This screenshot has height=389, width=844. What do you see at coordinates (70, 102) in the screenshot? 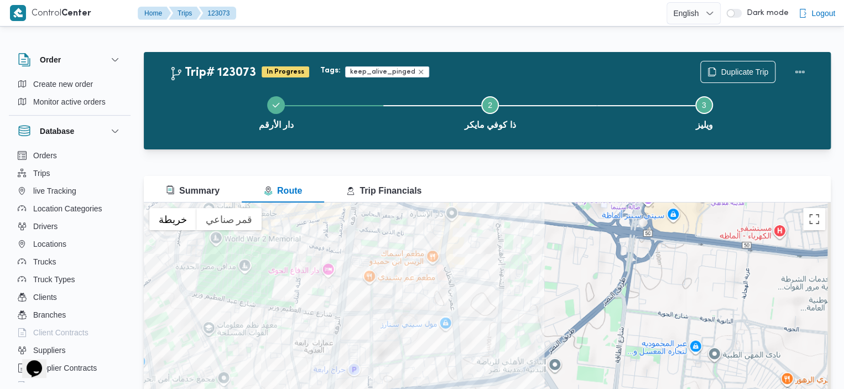
I see `button: Monitor active orders` at bounding box center [70, 102].